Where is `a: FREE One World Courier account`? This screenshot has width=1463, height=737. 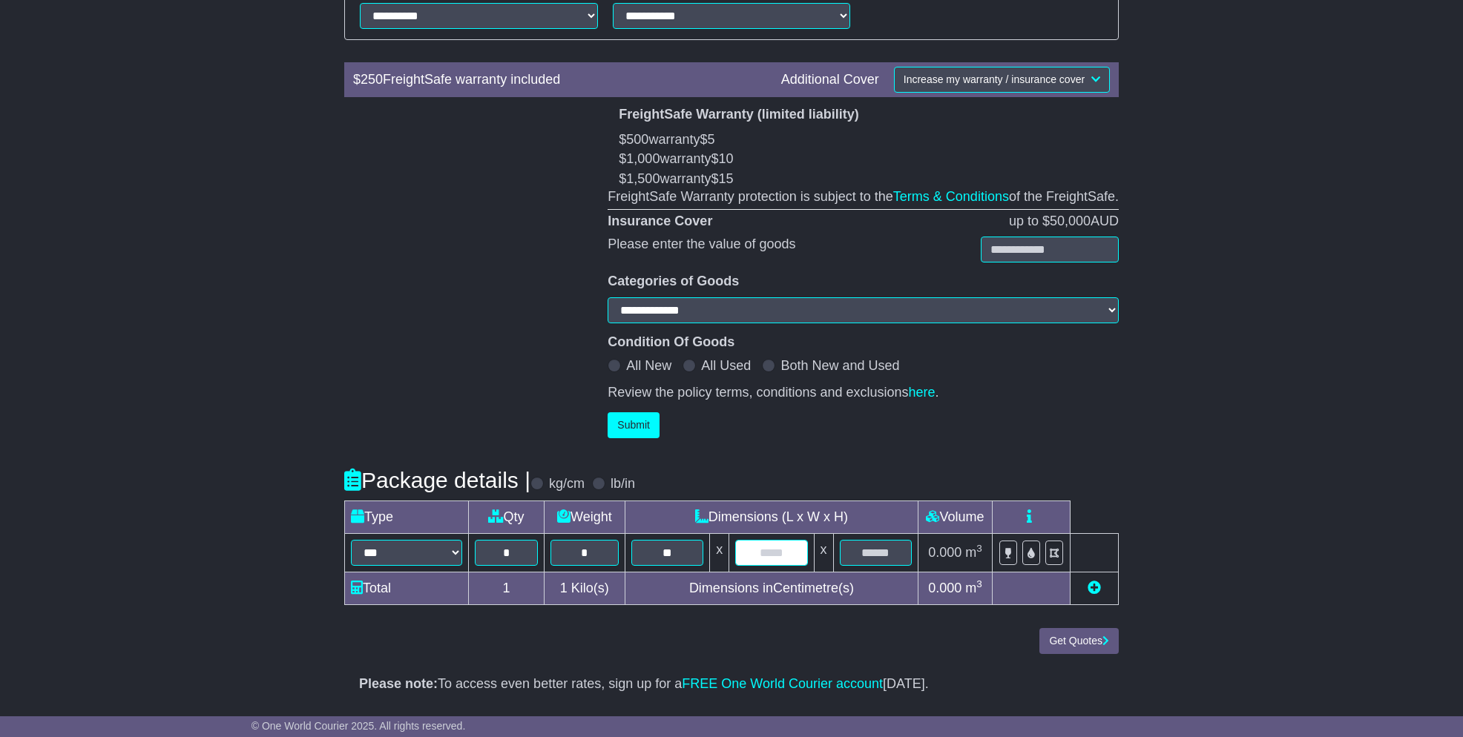 a: FREE One World Courier account is located at coordinates (782, 684).